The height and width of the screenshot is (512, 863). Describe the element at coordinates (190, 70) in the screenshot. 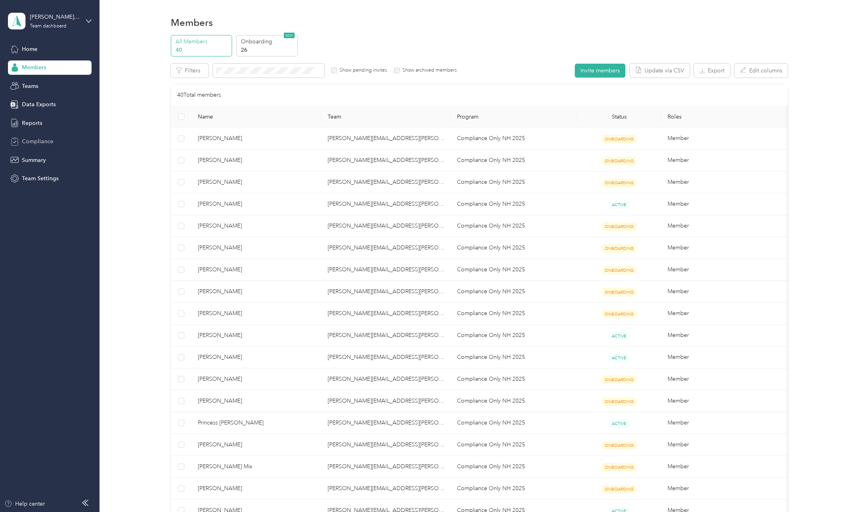

I see `button: Filters` at that location.